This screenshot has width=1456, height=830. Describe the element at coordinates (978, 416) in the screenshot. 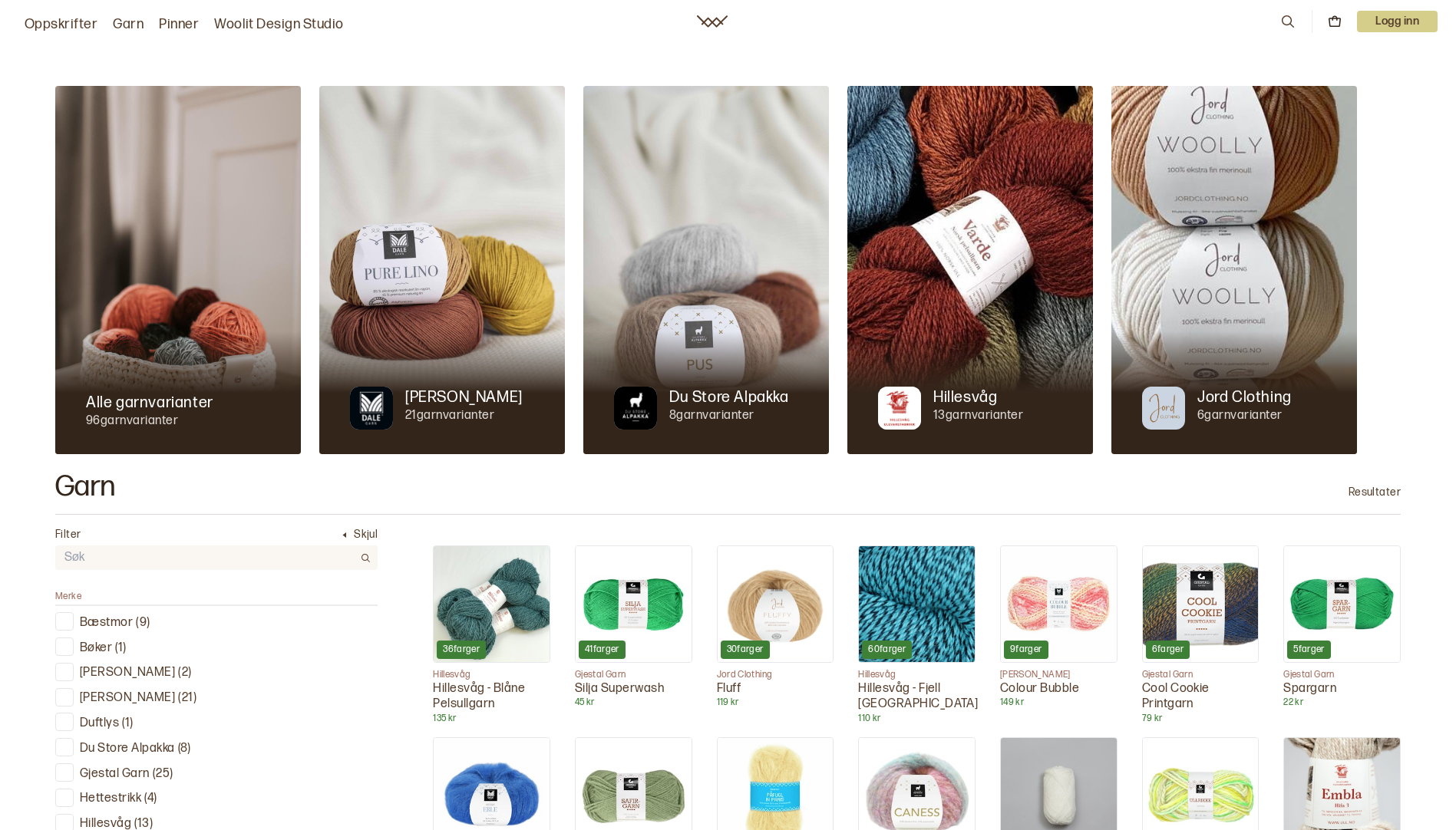

I see `p: 13 garnvarianter` at that location.